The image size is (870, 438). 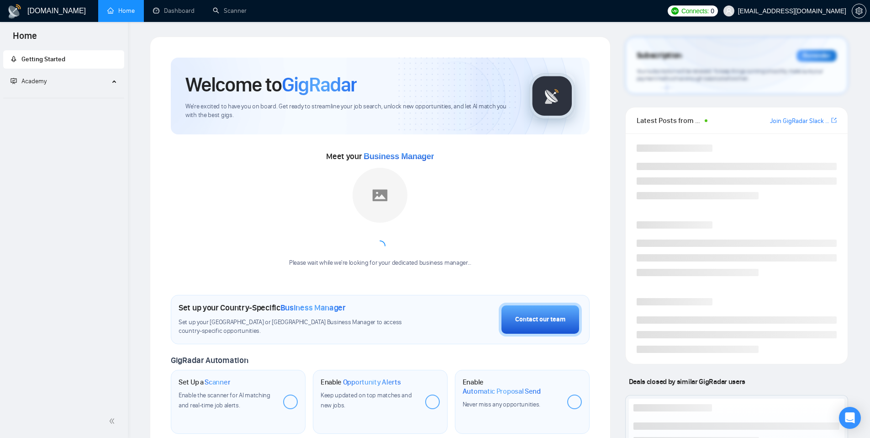 I want to click on span: Latest Posts from the GigRadar Community, so click(x=669, y=120).